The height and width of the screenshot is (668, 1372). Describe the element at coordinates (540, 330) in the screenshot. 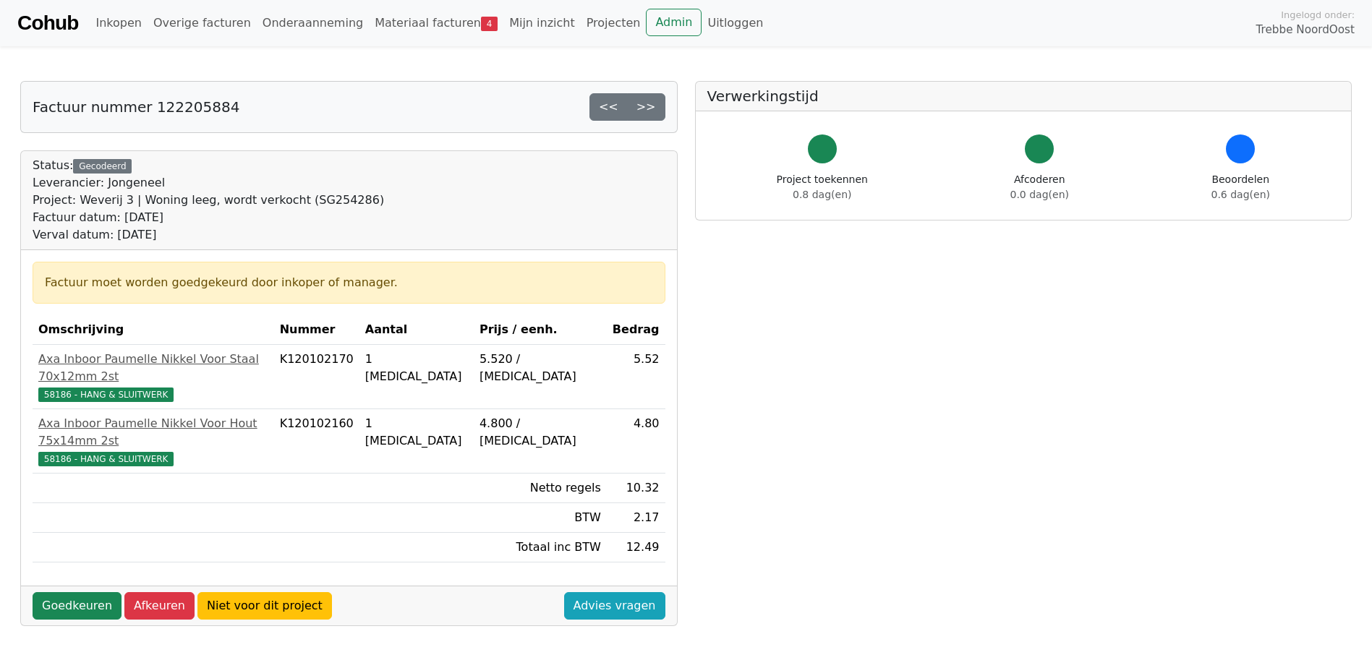

I see `th: Prijs / eenh.` at that location.